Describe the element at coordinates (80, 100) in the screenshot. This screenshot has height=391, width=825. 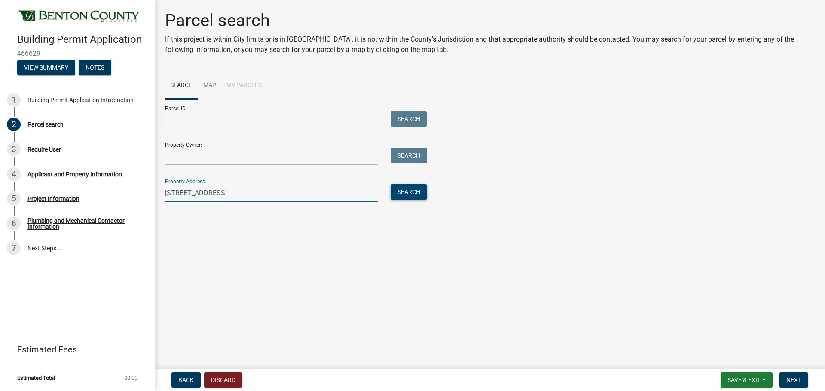
I see `div: Building Permit Application Introduction` at that location.